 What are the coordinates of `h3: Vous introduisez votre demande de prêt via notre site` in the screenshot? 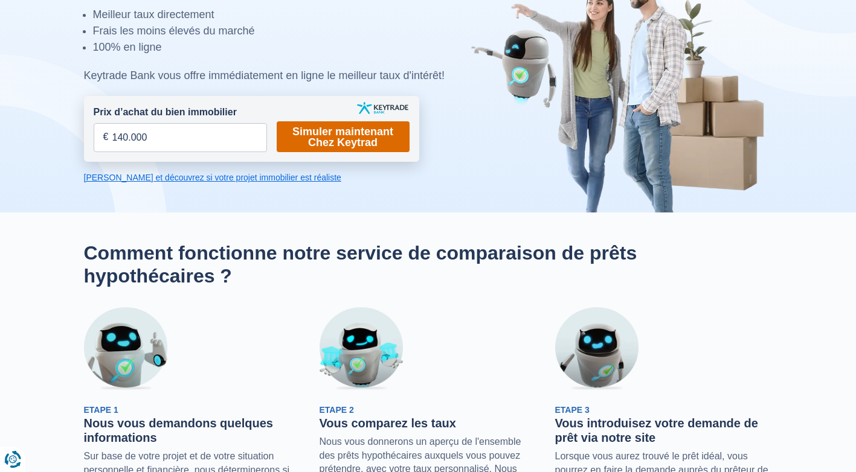 It's located at (664, 431).